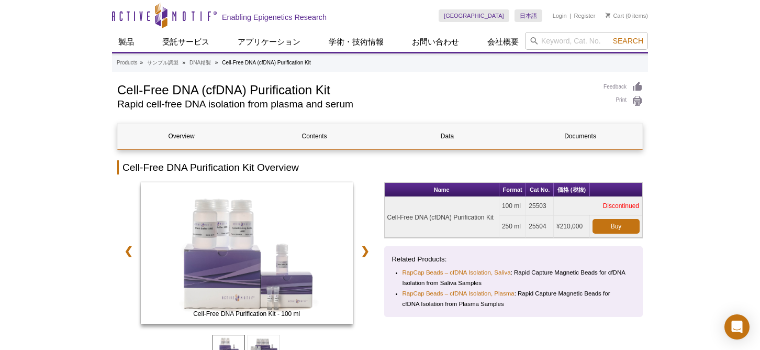 Image resolution: width=760 pixels, height=350 pixels. I want to click on a: 日本語, so click(528, 16).